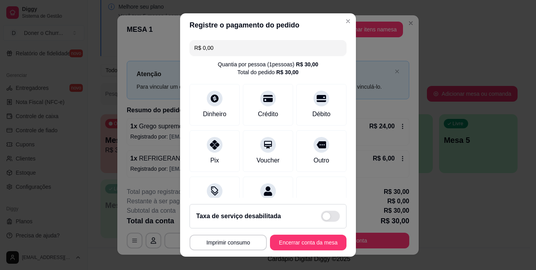 The height and width of the screenshot is (270, 536). Describe the element at coordinates (215, 114) in the screenshot. I see `div: Dinheiro` at that location.